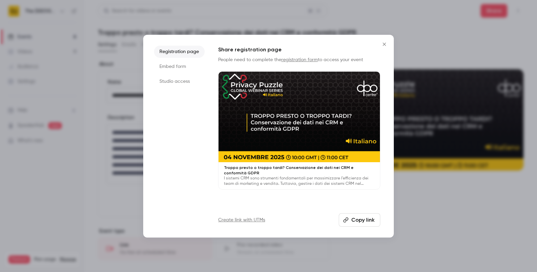 Image resolution: width=537 pixels, height=272 pixels. I want to click on li: Embed form, so click(179, 67).